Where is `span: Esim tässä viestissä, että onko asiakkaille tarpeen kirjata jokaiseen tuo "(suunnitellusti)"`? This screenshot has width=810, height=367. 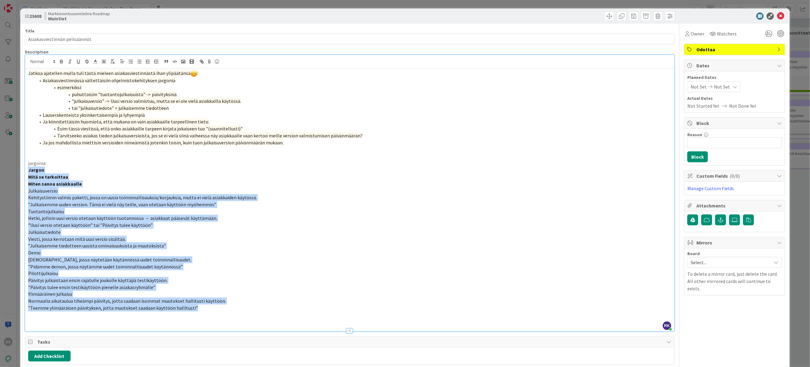
span: Esim tässä viestissä, että onko asiakkaille tarpeen kirjata jokaiseen tuo "(suunnitellusti)" is located at coordinates (150, 128).